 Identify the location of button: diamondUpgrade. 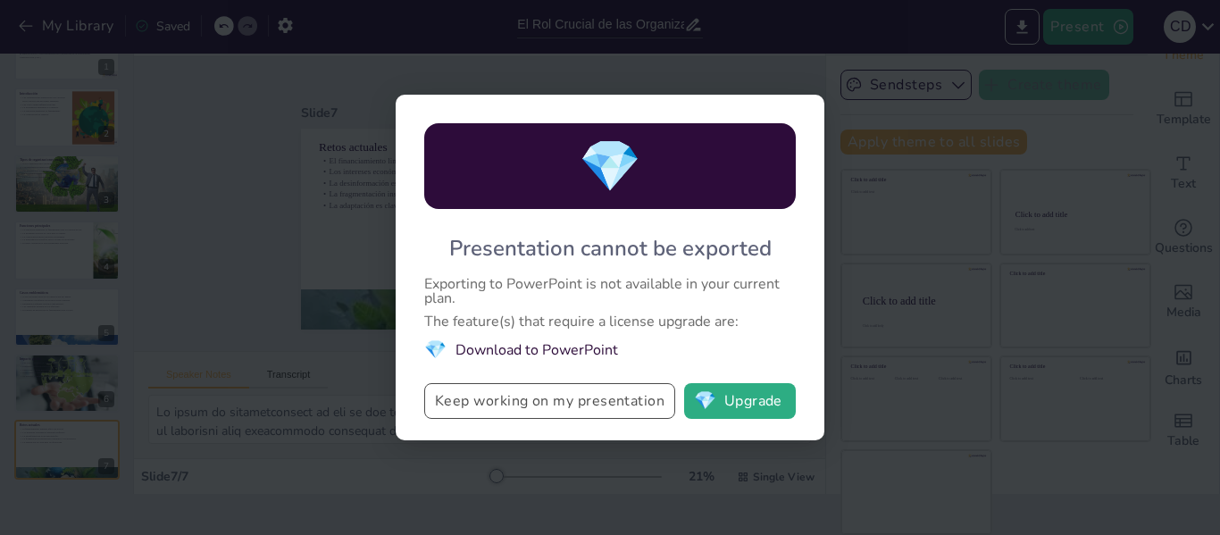
(740, 401).